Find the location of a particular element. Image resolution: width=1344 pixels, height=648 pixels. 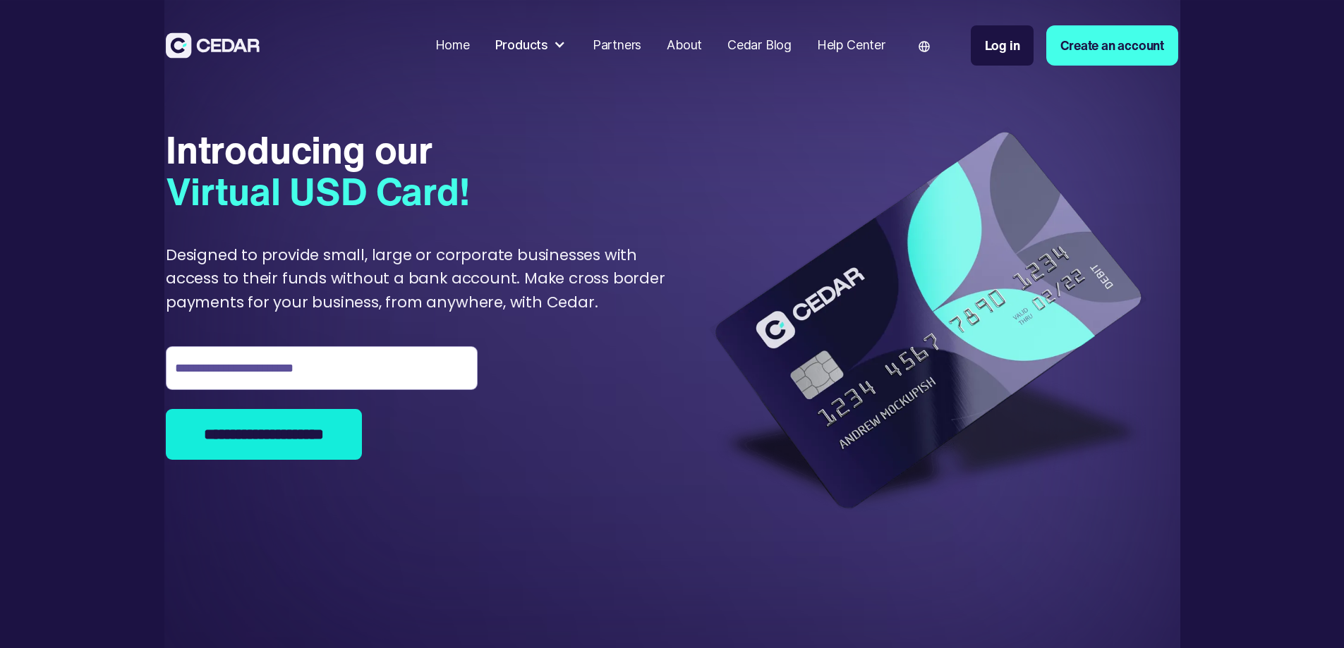

div: Log in is located at coordinates (1003, 45).